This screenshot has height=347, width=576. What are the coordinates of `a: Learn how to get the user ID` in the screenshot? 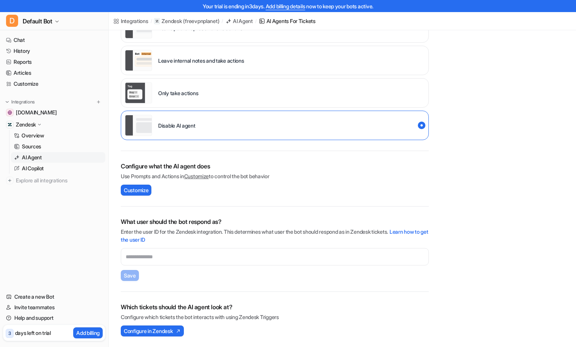 It's located at (274, 235).